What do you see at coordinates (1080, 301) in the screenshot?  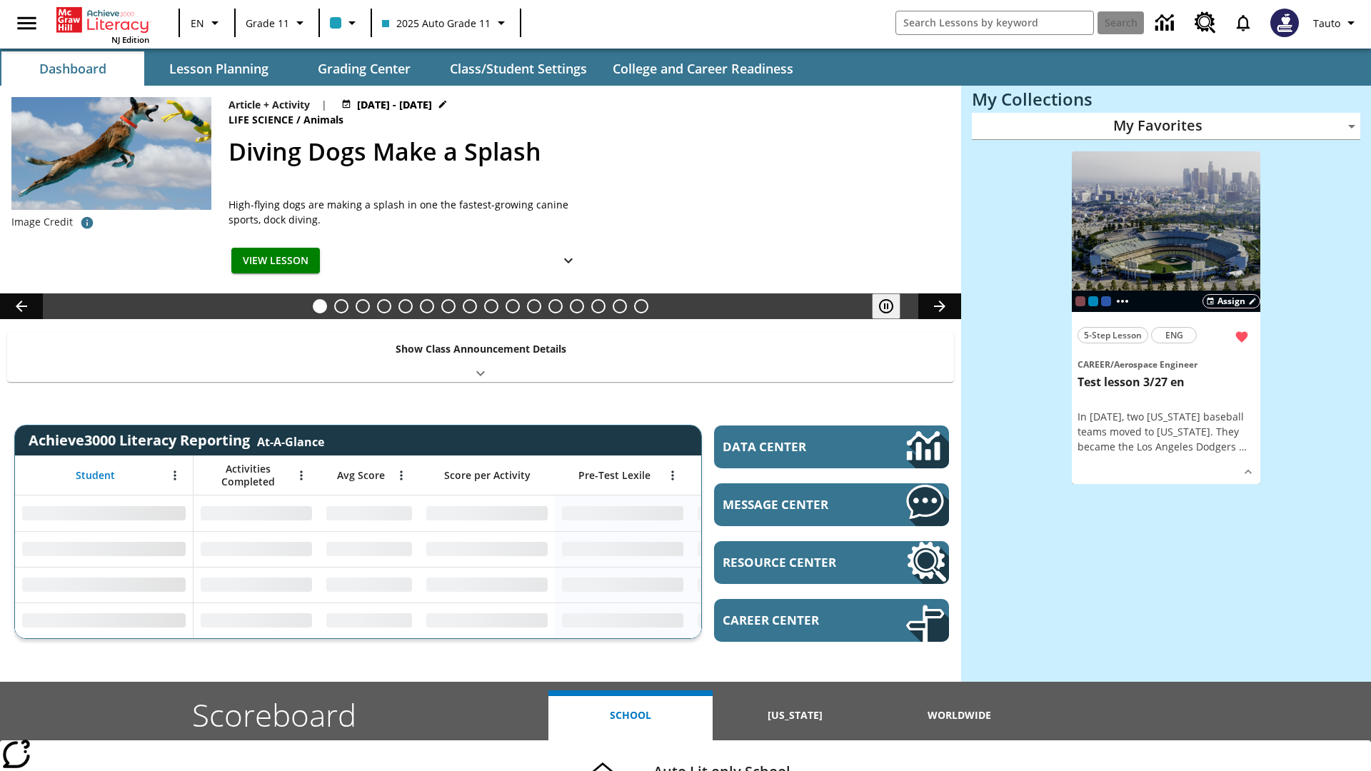 I see `span: OL 2025 Auto Grade 12` at bounding box center [1080, 301].